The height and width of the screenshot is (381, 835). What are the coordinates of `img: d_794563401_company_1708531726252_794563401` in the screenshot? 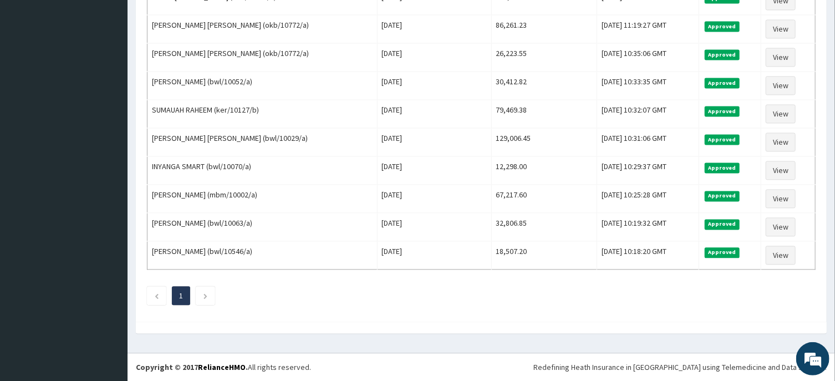 It's located at (33, 69).